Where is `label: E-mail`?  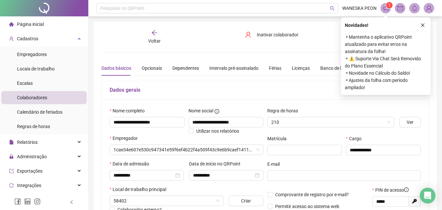 label: E-mail is located at coordinates (275, 164).